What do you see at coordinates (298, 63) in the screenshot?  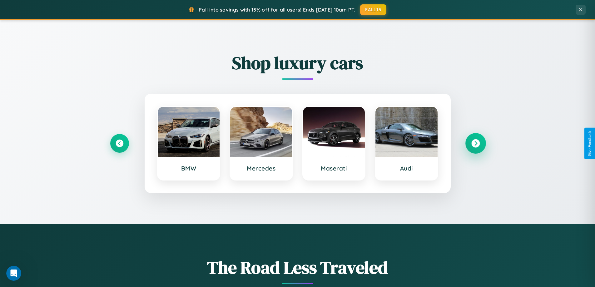 I see `h2: Shop luxury cars` at bounding box center [298, 63].